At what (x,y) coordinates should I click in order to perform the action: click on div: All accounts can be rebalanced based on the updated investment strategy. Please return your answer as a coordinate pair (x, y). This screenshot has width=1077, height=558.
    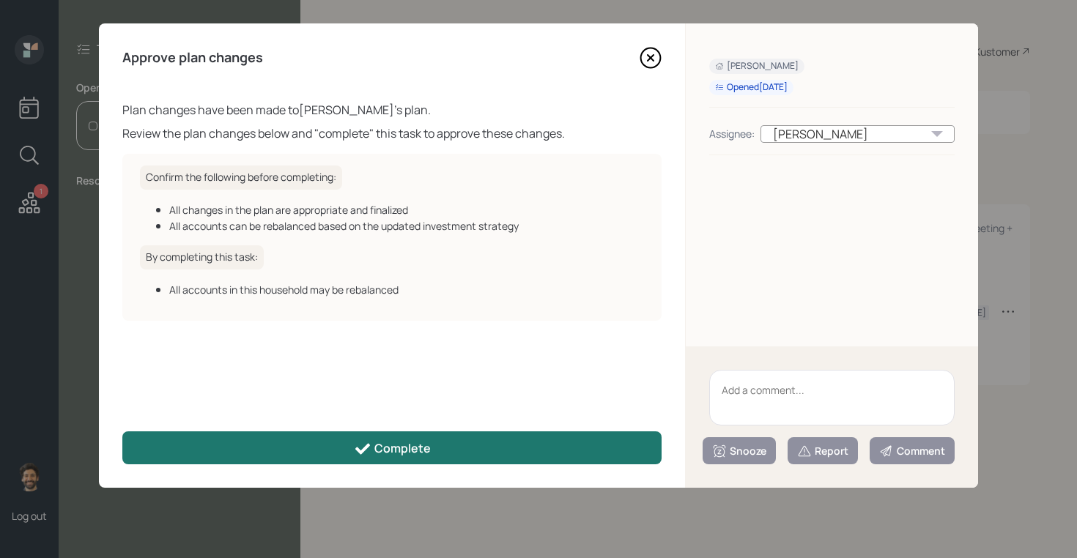
    Looking at the image, I should click on (407, 226).